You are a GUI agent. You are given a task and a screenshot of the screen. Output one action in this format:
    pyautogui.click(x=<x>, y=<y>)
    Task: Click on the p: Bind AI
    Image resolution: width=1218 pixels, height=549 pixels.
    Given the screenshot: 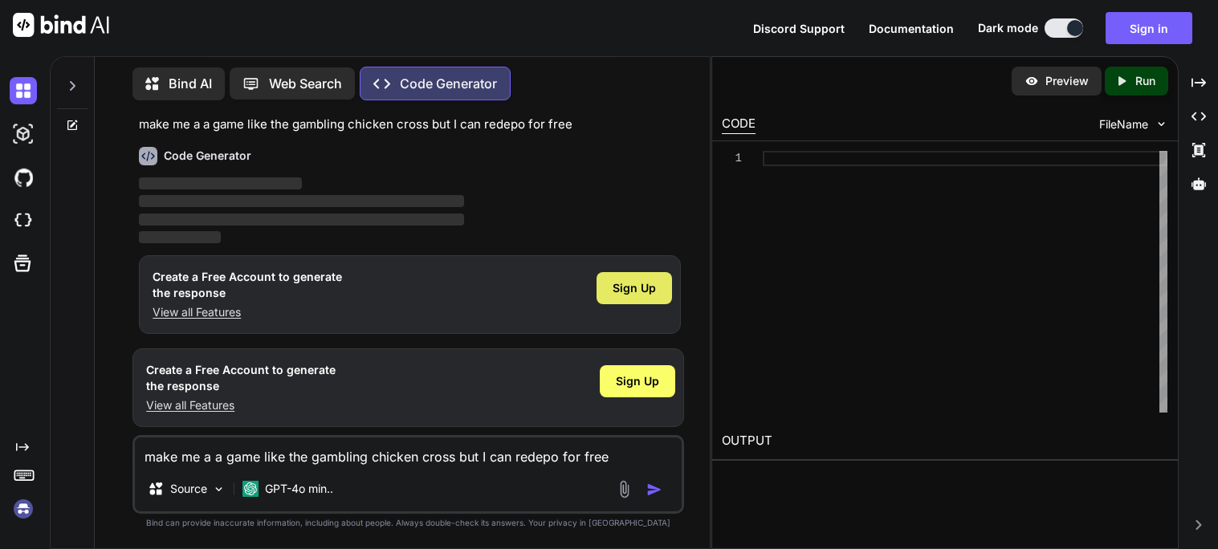 What is the action you would take?
    pyautogui.click(x=190, y=83)
    